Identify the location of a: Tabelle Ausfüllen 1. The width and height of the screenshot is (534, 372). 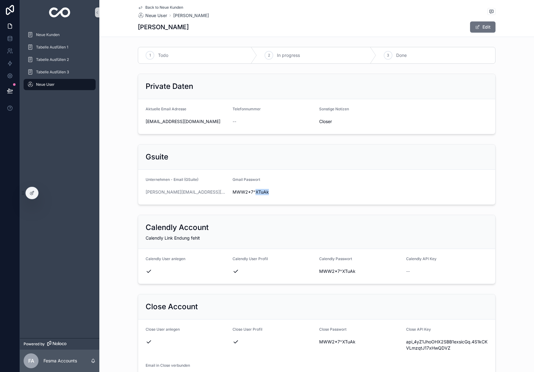
(60, 47).